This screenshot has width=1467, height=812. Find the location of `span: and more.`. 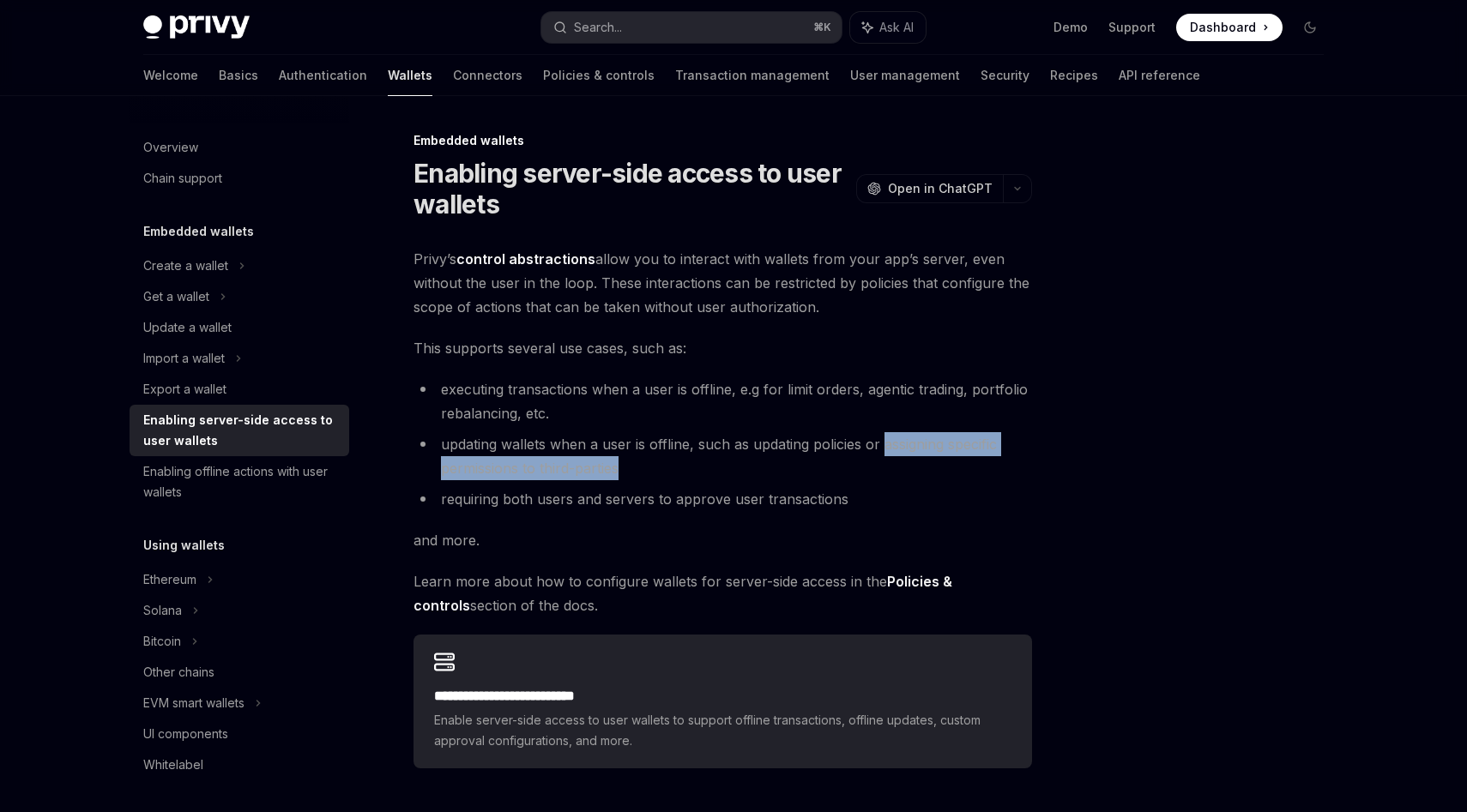

span: and more. is located at coordinates (723, 541).